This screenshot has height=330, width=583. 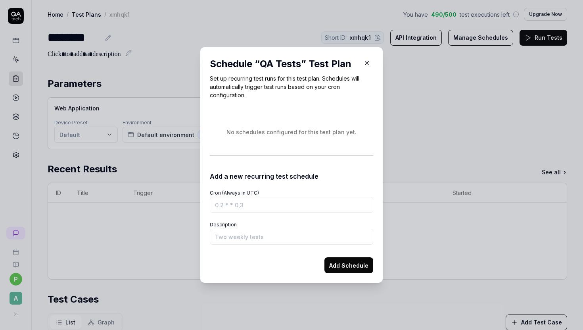 What do you see at coordinates (367, 63) in the screenshot?
I see `button: Close Modal` at bounding box center [367, 63].